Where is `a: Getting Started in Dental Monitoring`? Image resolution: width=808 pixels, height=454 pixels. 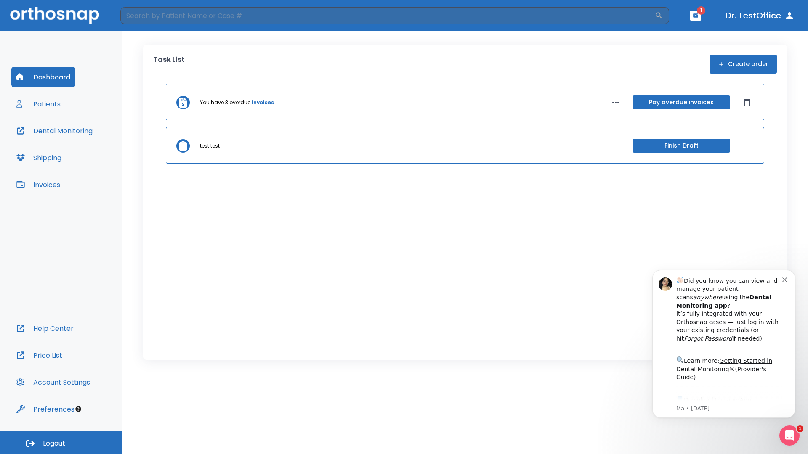 a: Getting Started in Dental Monitoring is located at coordinates (85, 108).